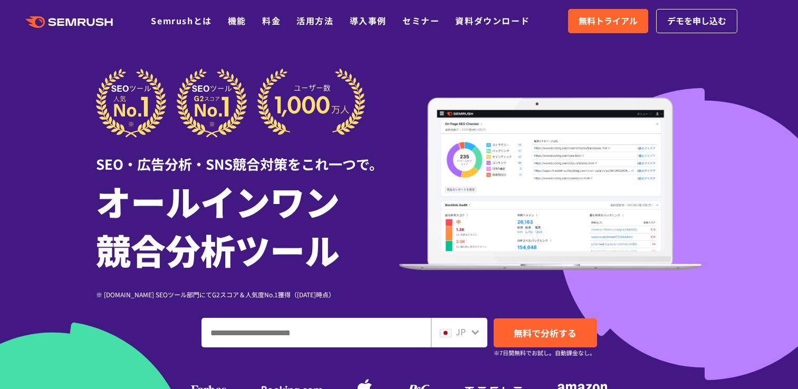 The width and height of the screenshot is (798, 389). Describe the element at coordinates (421, 21) in the screenshot. I see `a: セミナー` at that location.